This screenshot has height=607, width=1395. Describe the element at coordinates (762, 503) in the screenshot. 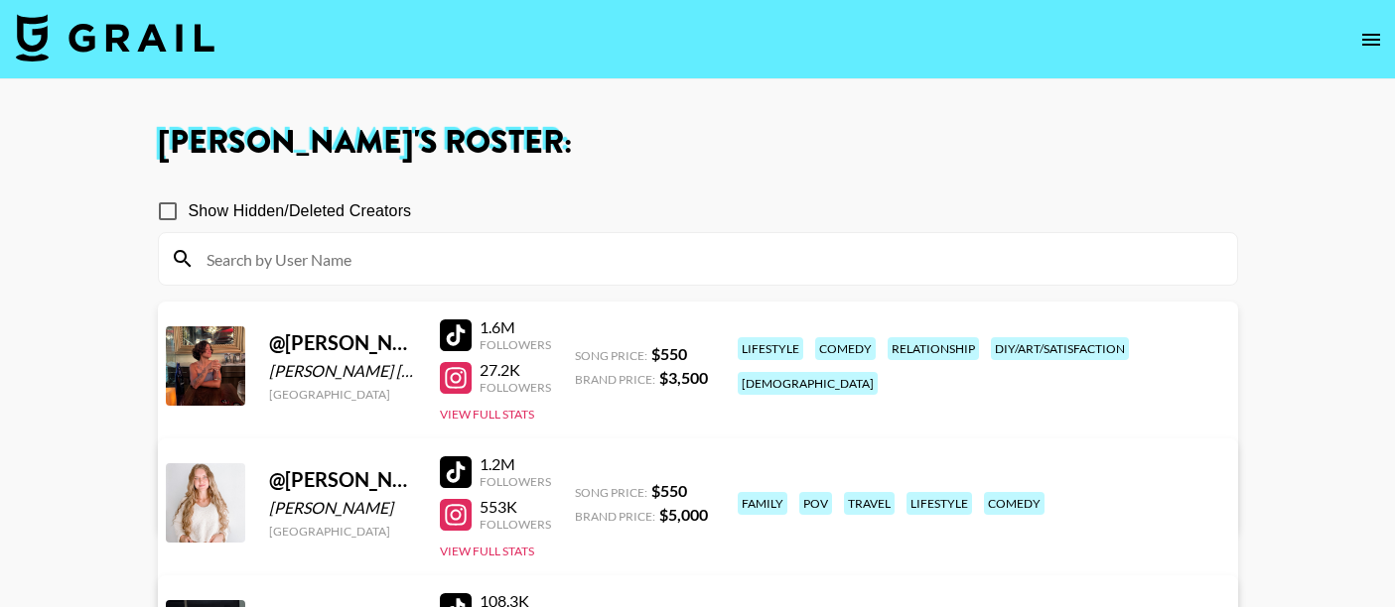

I see `div: family` at that location.